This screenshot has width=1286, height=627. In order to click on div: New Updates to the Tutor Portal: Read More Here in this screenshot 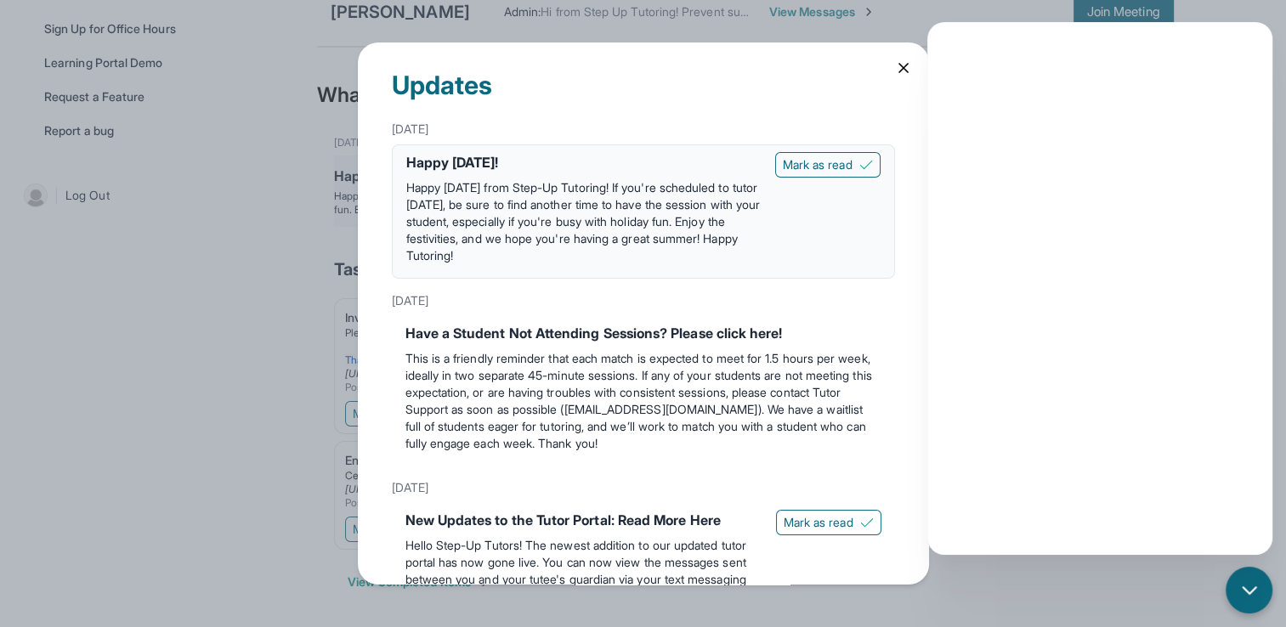, I will do `click(584, 520)`.